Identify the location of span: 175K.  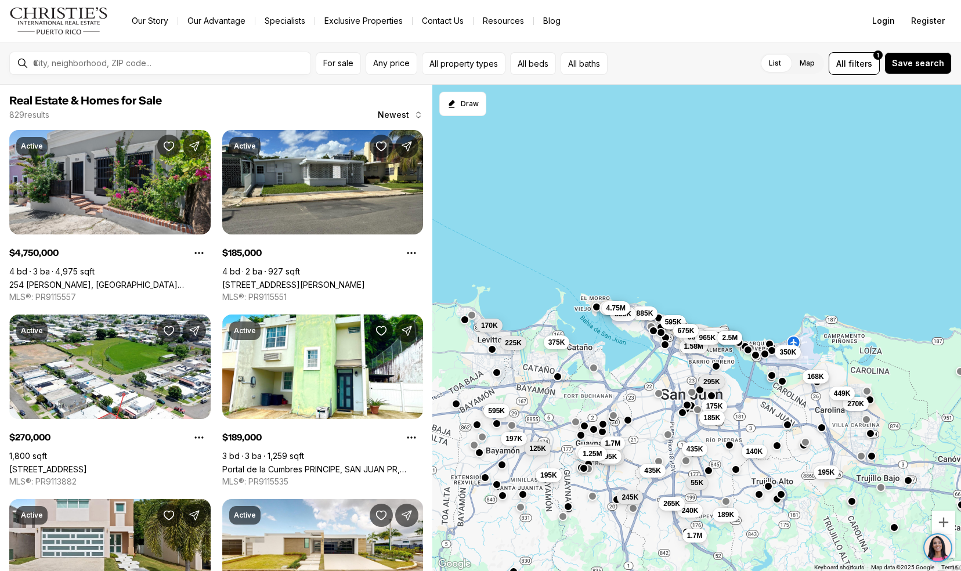
(713, 405).